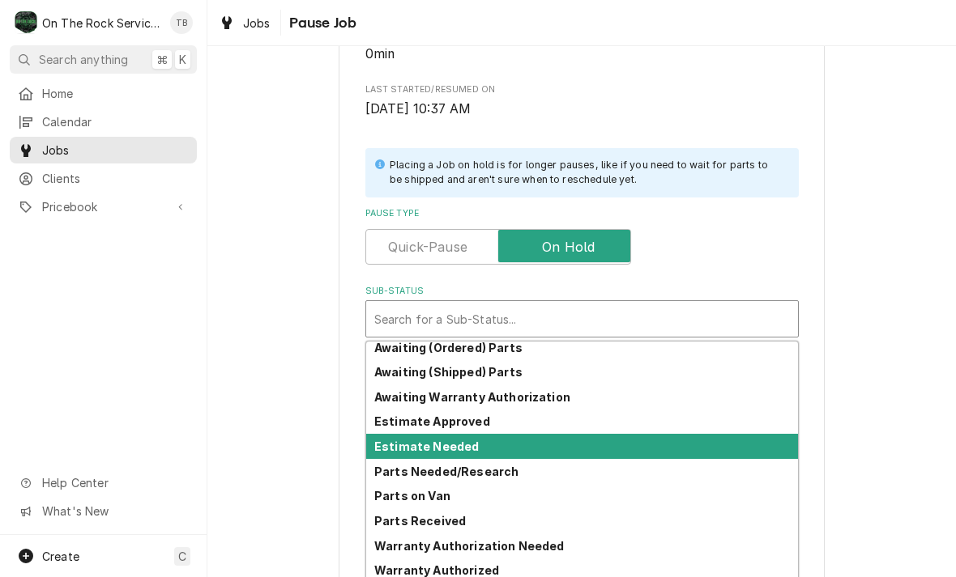 This screenshot has width=956, height=577. I want to click on label: Pause Type, so click(582, 214).